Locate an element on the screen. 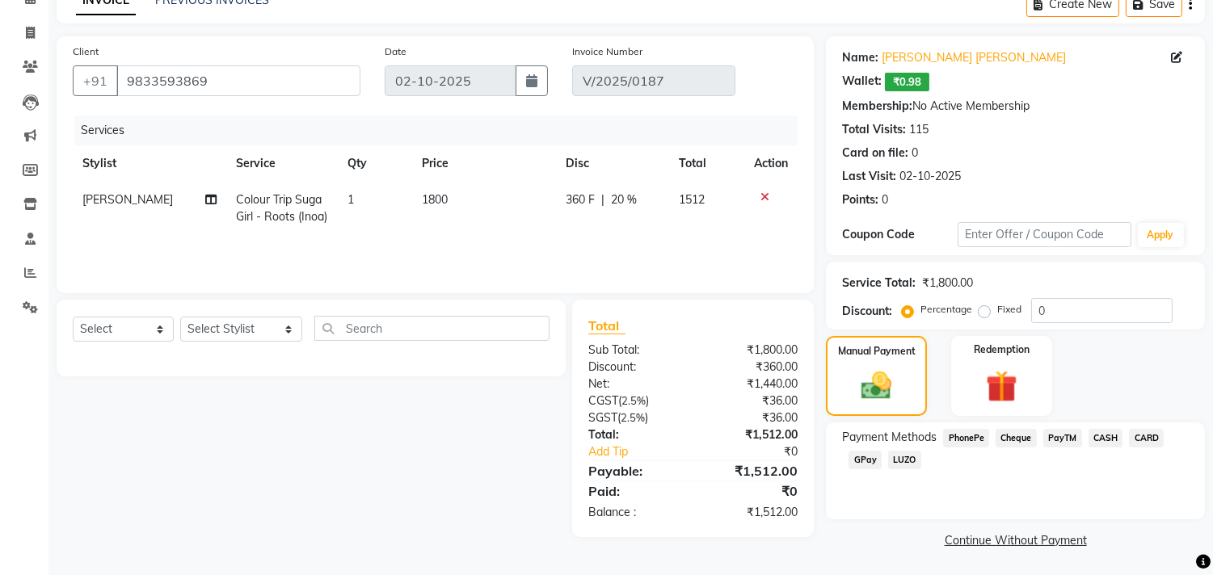 The image size is (1213, 575). th: Service is located at coordinates (282, 163).